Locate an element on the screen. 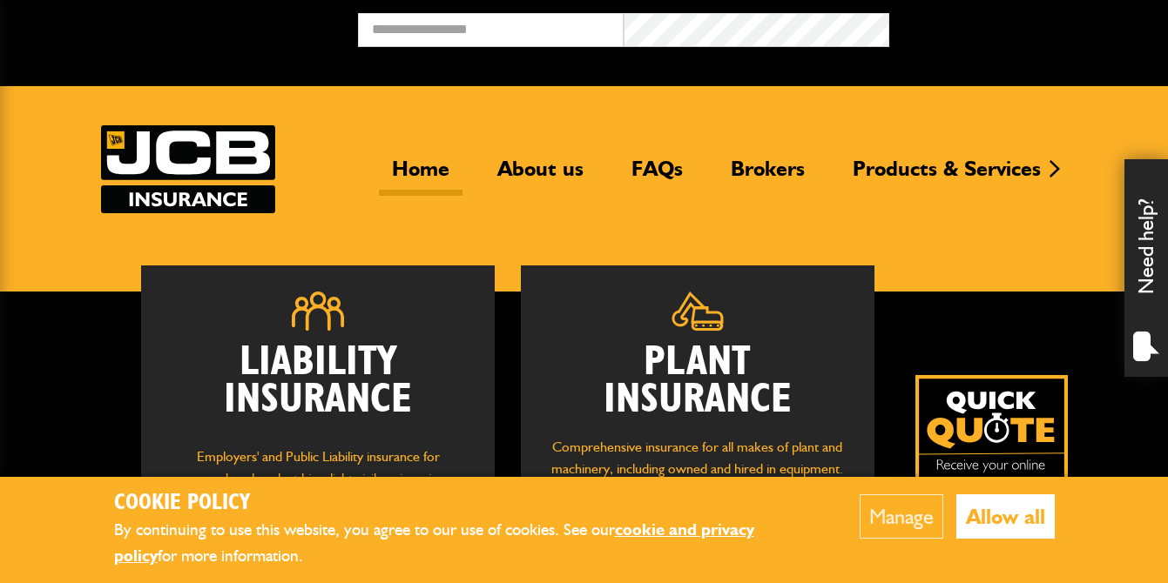 The width and height of the screenshot is (1168, 583). h2: Plant Insurance is located at coordinates (698, 381).